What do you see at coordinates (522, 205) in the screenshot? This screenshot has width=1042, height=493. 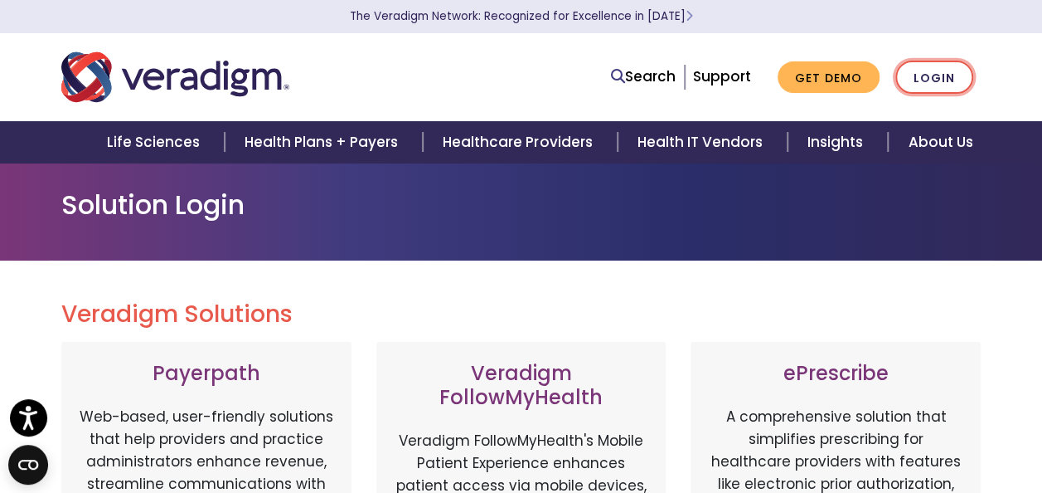 I see `h1: Solution Login` at bounding box center [522, 205].